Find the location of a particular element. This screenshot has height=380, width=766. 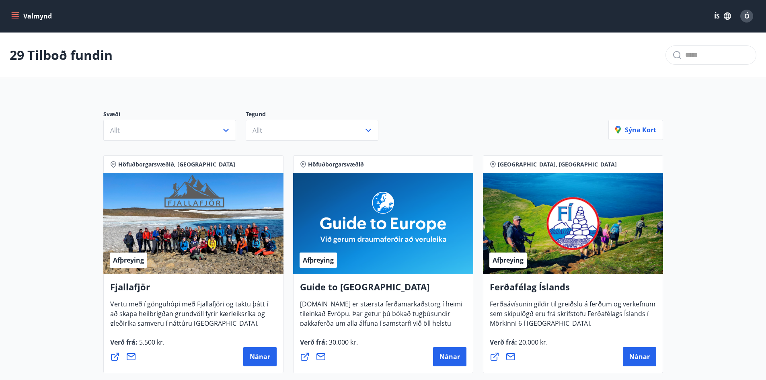

span: 5.500 kr. is located at coordinates (151, 342).